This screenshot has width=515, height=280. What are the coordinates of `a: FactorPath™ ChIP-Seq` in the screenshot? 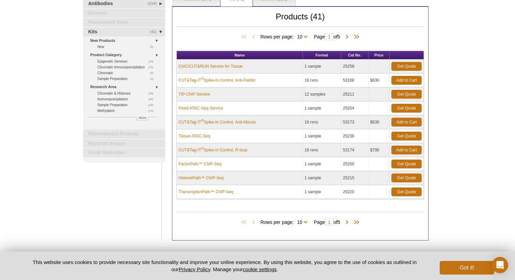 It's located at (200, 164).